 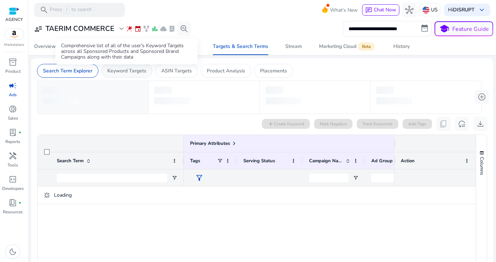 What do you see at coordinates (121, 29) in the screenshot?
I see `span: expand_more` at bounding box center [121, 29].